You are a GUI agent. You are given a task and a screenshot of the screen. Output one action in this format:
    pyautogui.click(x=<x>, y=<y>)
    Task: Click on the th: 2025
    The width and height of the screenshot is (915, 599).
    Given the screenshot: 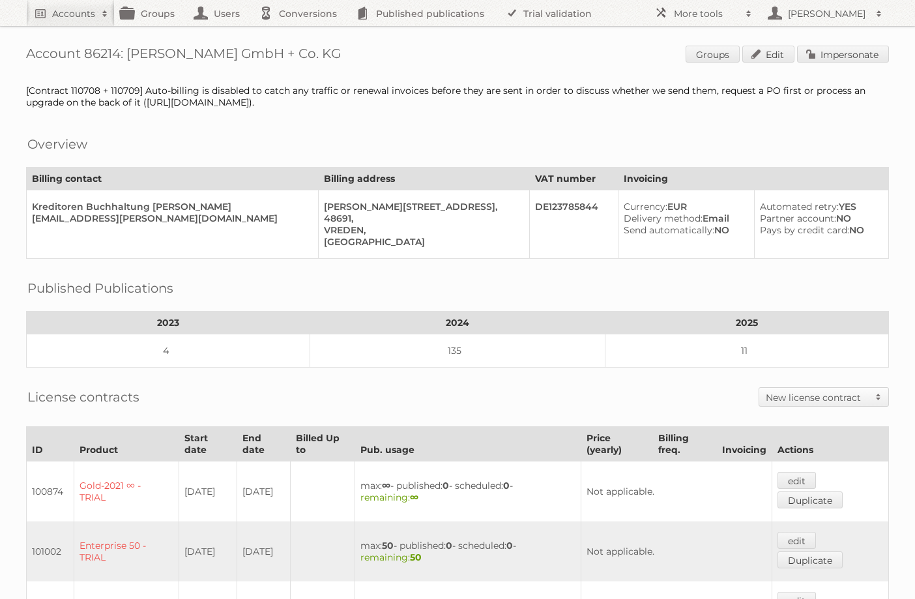 What is the action you would take?
    pyautogui.click(x=747, y=323)
    